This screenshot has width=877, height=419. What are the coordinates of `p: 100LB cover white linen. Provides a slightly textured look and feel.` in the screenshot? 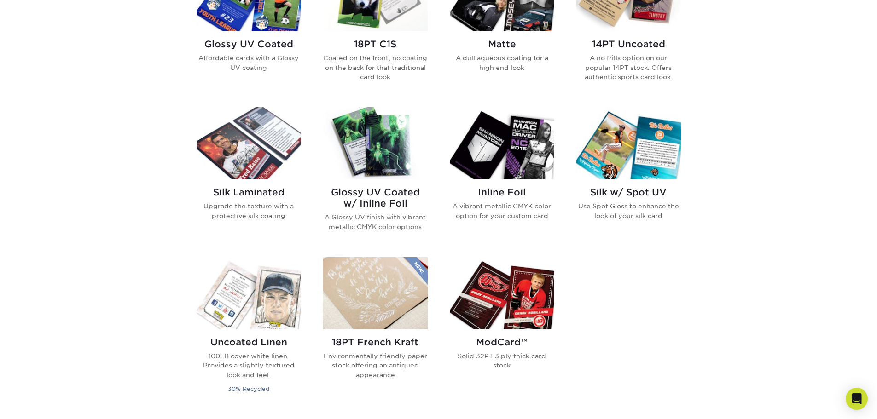 It's located at (249, 365).